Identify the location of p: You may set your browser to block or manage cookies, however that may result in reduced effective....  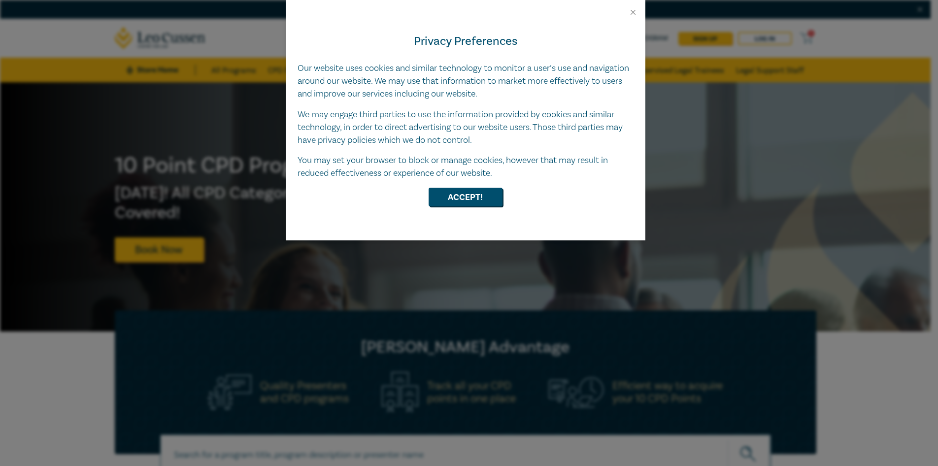
(466, 167).